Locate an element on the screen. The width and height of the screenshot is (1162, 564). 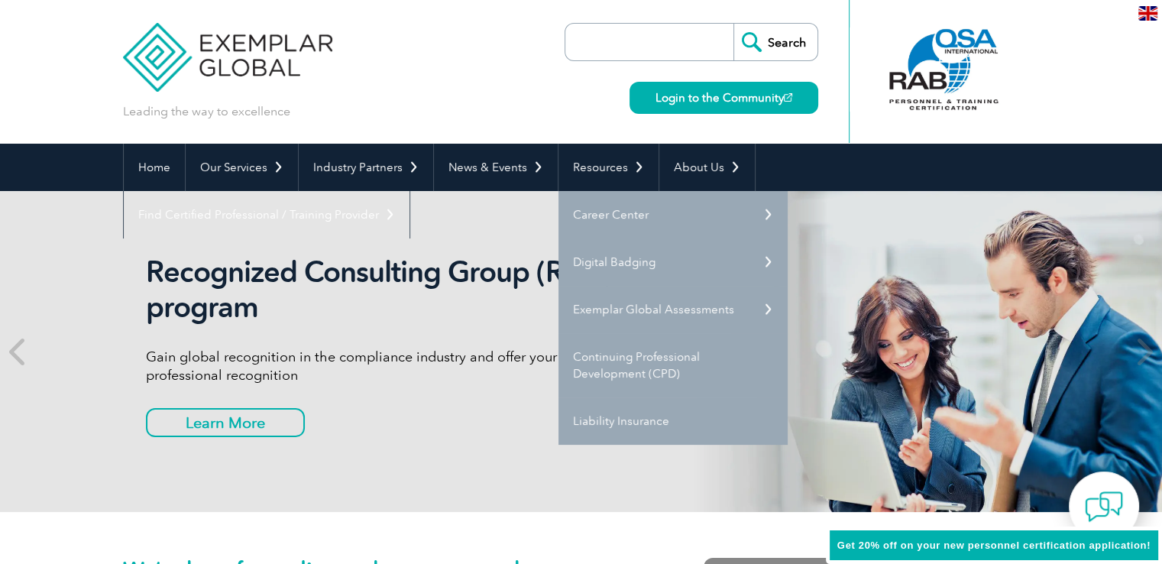
p: Leading the way to excellence is located at coordinates (206, 111).